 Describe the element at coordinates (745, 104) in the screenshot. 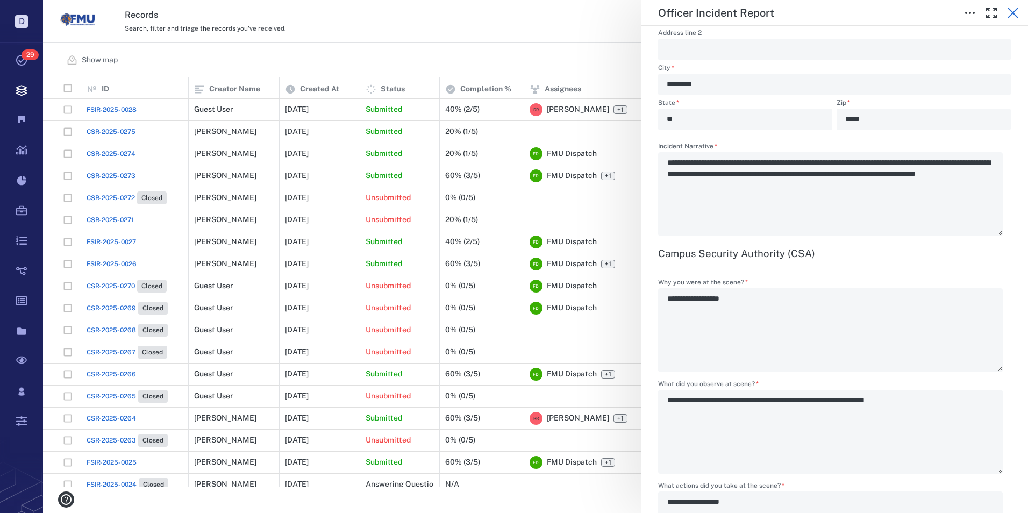

I see `label: State` at that location.